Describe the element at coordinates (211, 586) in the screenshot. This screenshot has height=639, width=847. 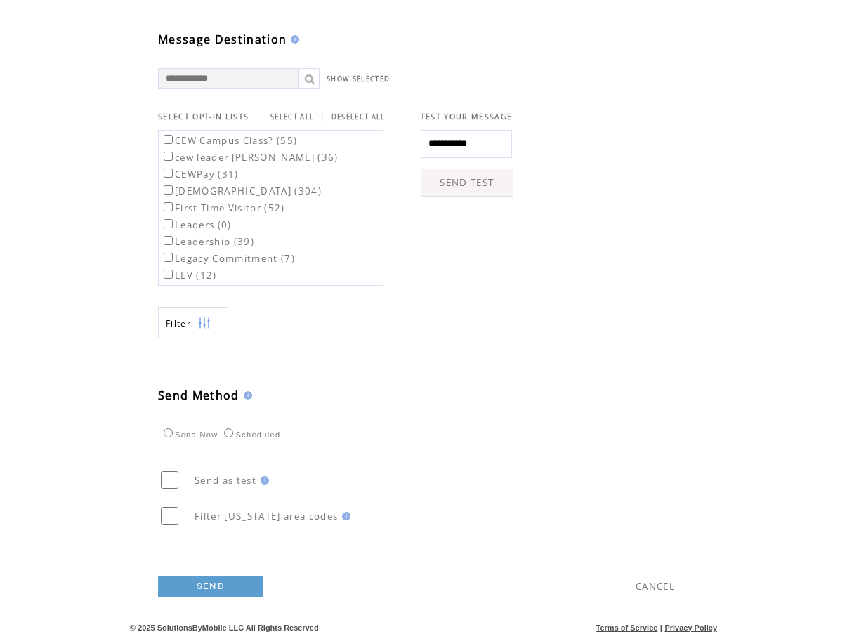
I see `a: SEND` at that location.